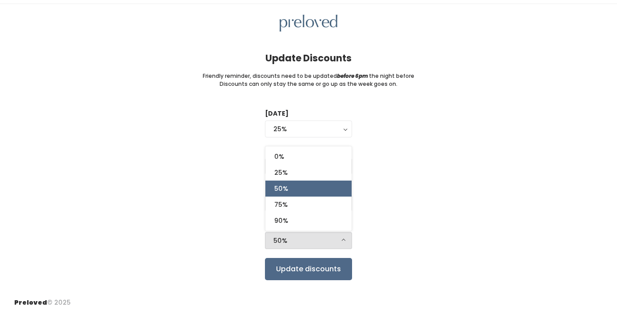 The image size is (617, 310). What do you see at coordinates (308, 129) in the screenshot?
I see `button: 25%` at bounding box center [308, 129].